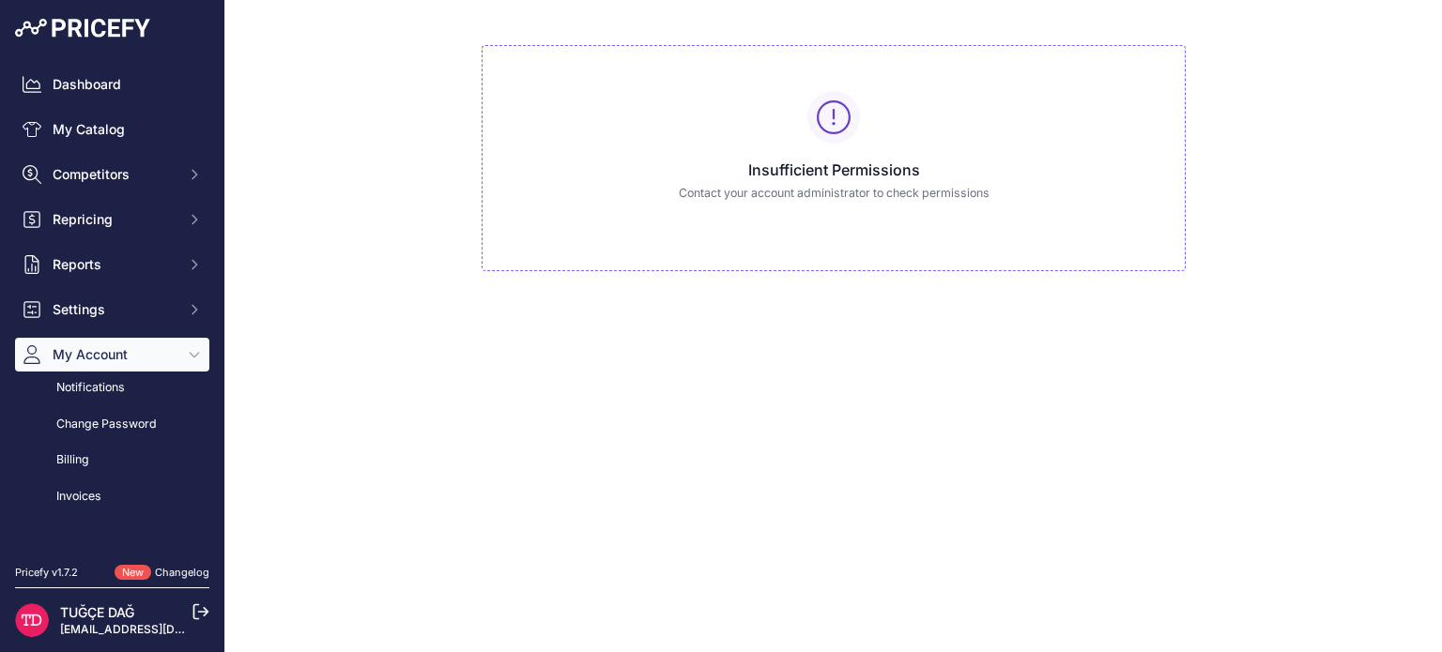 This screenshot has height=652, width=1442. I want to click on button: Repricing, so click(112, 220).